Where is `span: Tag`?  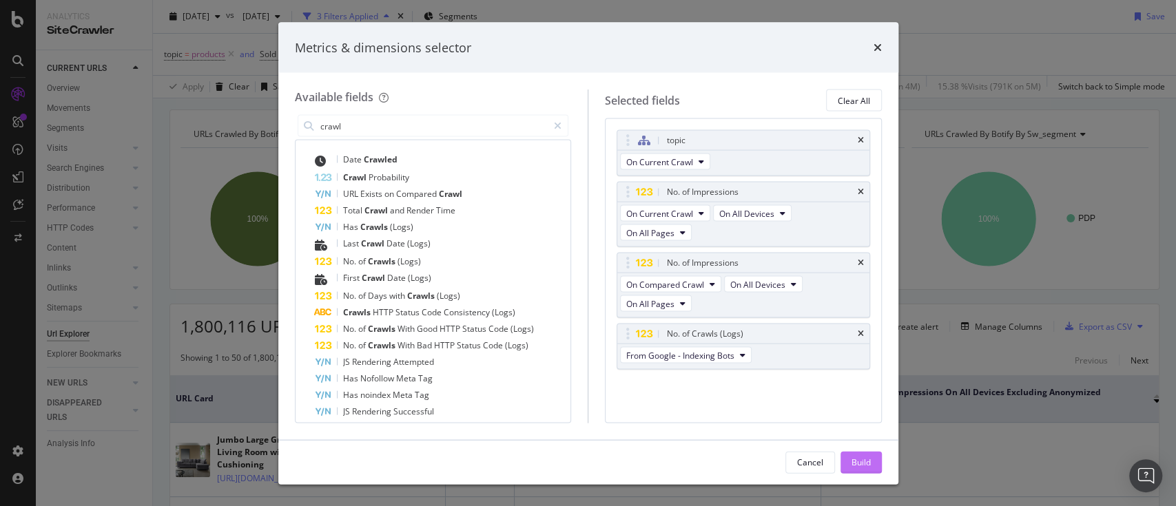 span: Tag is located at coordinates (425, 378).